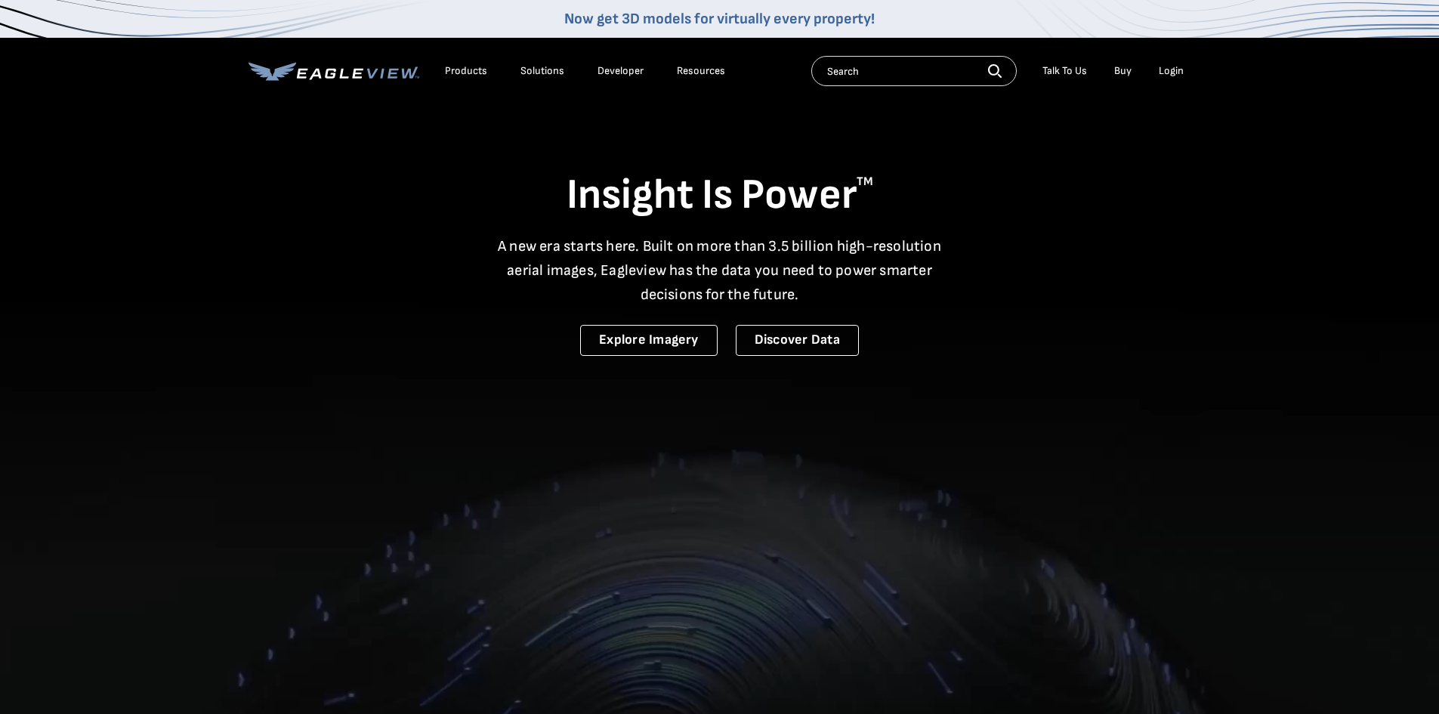 Image resolution: width=1439 pixels, height=714 pixels. What do you see at coordinates (914, 71) in the screenshot?
I see `input: Search` at bounding box center [914, 71].